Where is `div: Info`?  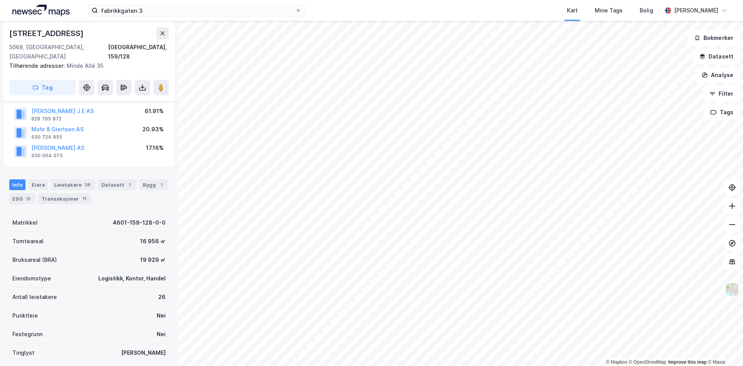
div: Info is located at coordinates (17, 185).